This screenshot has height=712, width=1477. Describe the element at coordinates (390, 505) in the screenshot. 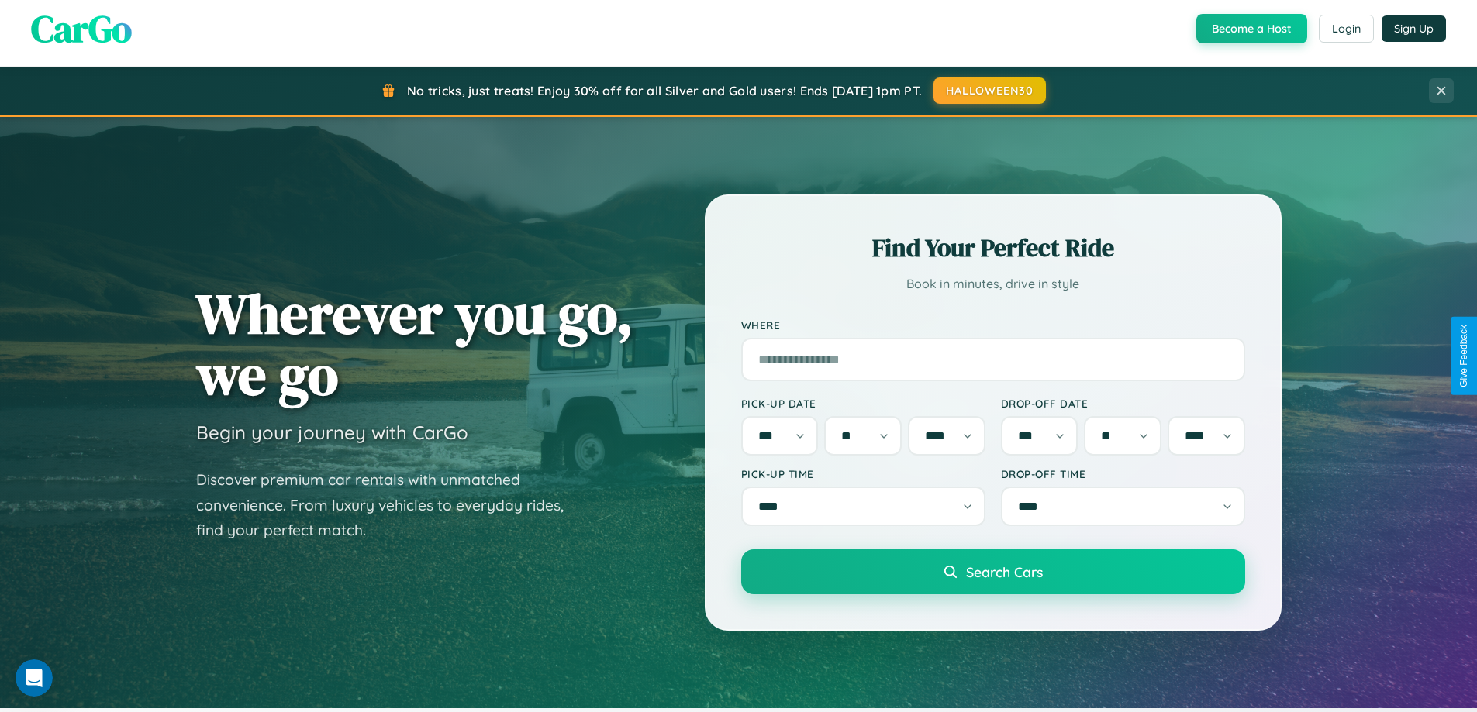

I see `p: Discover premium car rentals with unmatched convenience. From luxury vehicles to everyday rides, ...` at that location.